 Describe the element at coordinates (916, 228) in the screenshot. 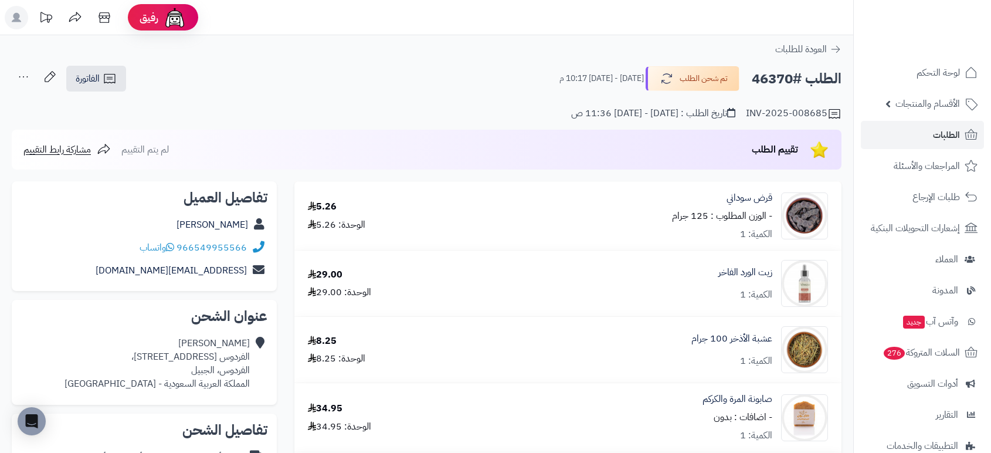

I see `span: إشعارات التحويلات البنكية` at that location.